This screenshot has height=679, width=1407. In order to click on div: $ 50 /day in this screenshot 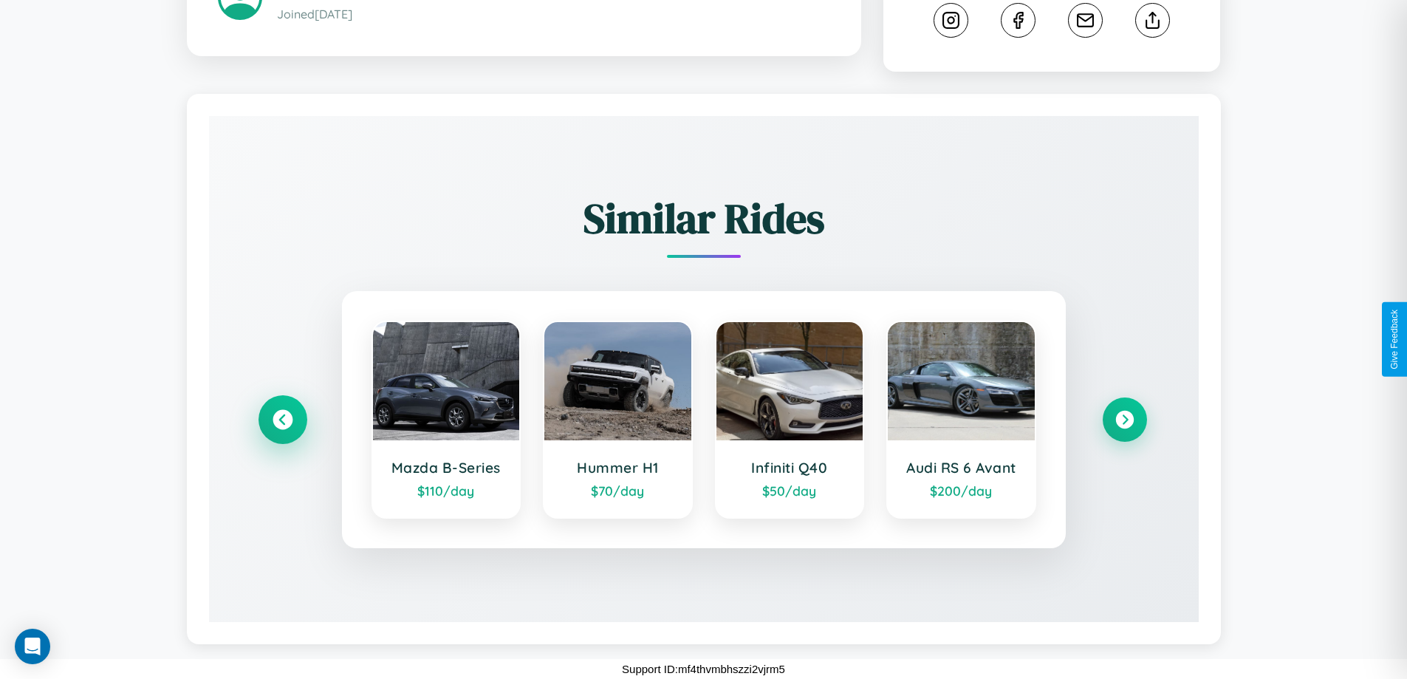, I will do `click(790, 490)`.